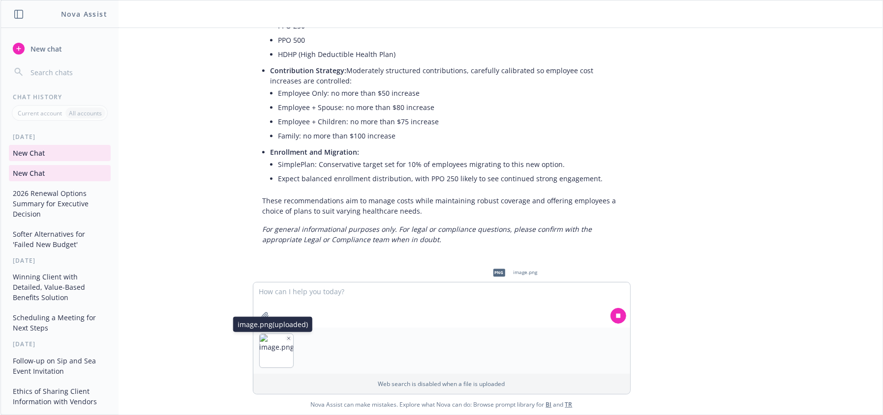  I want to click on button: Follow-up on Sip and Sea Event Invitation, so click(59, 366).